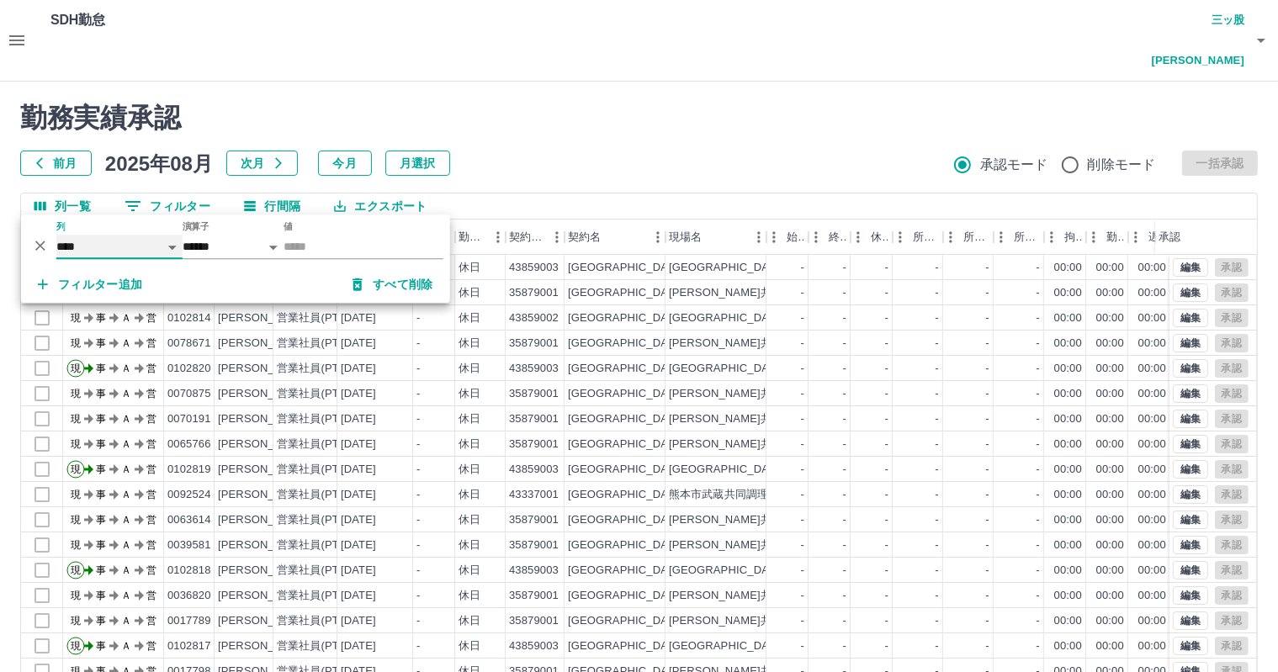  What do you see at coordinates (1149, 237) in the screenshot?
I see `div: 遅刻等` at bounding box center [1149, 237].